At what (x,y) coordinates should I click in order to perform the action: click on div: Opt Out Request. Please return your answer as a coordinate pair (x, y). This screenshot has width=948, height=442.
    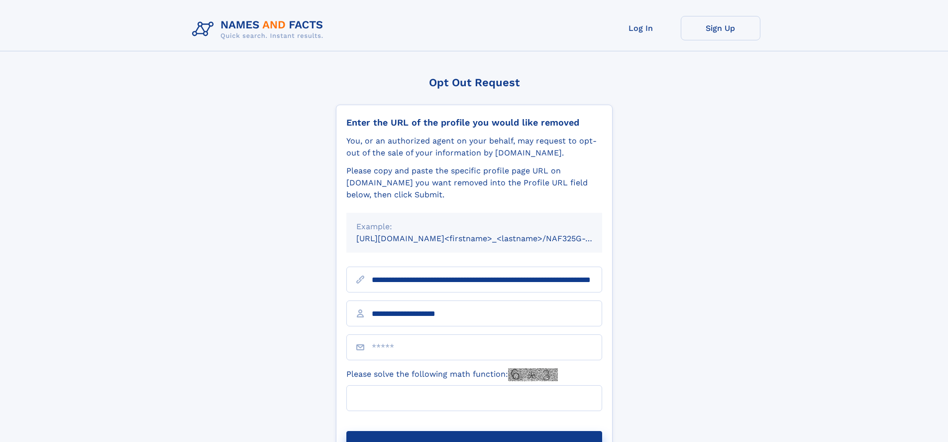
    Looking at the image, I should click on (474, 82).